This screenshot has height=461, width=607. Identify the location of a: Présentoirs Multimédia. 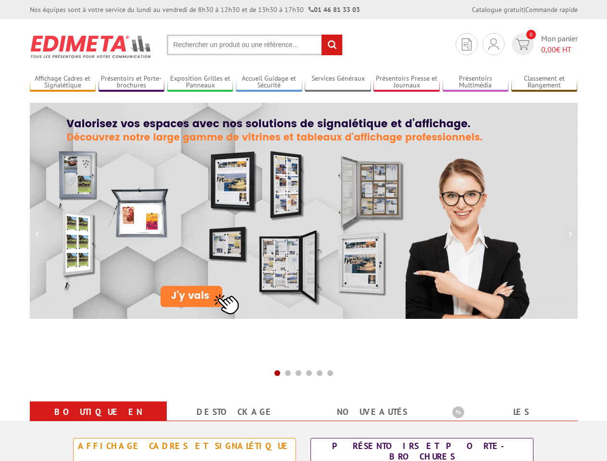
(475, 82).